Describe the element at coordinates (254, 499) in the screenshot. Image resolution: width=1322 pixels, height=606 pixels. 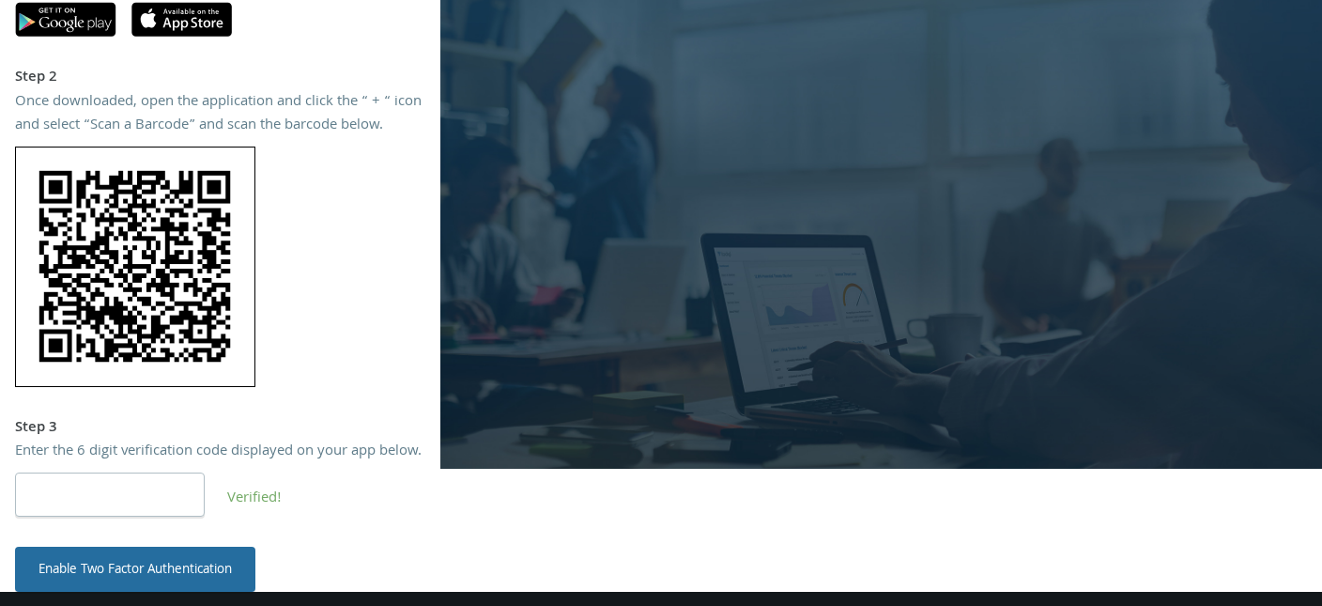
I see `span: Verified!` at that location.